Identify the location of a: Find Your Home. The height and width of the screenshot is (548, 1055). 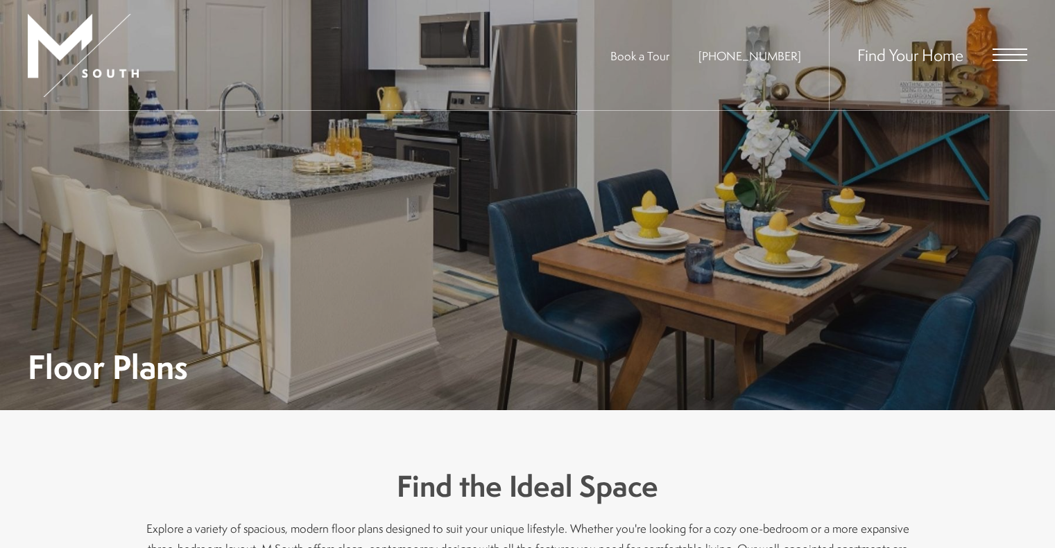
(910, 55).